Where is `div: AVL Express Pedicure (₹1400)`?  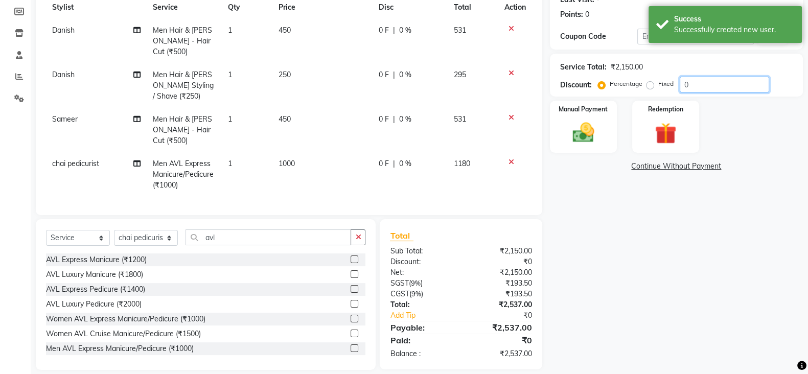
div: AVL Express Pedicure (₹1400) is located at coordinates (96, 289).